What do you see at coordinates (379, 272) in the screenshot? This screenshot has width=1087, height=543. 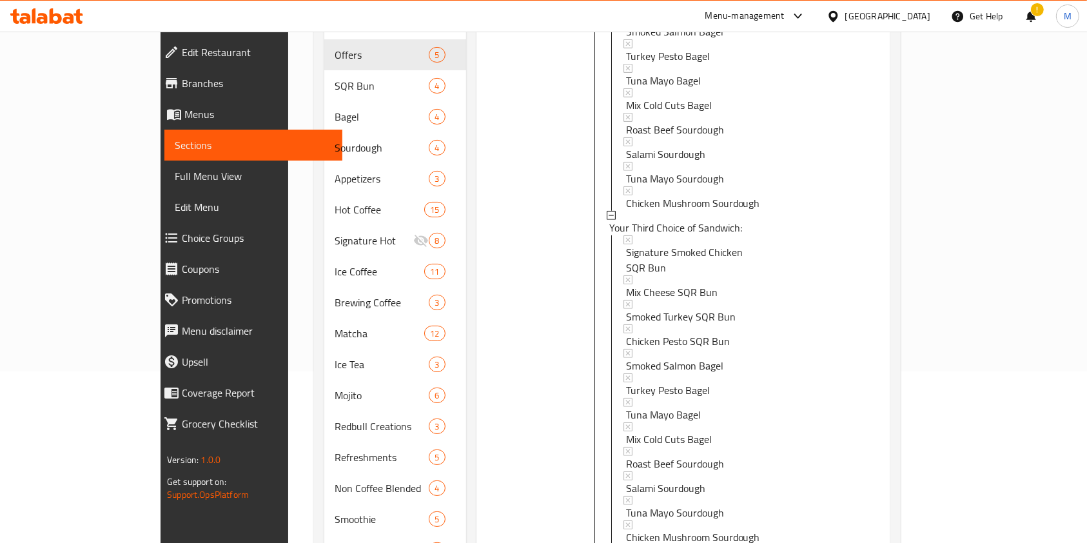 I see `span: Ice Coffee` at bounding box center [379, 272].